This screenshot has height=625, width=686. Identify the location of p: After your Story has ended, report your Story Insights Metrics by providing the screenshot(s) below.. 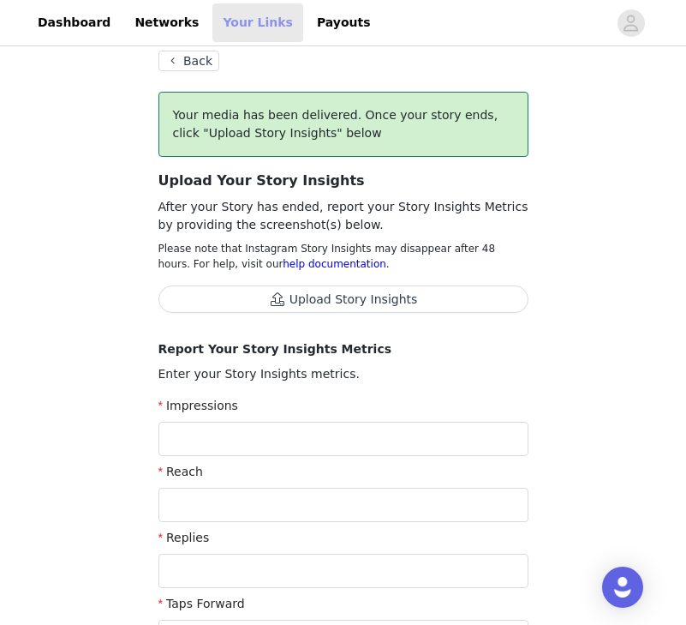
(344, 216).